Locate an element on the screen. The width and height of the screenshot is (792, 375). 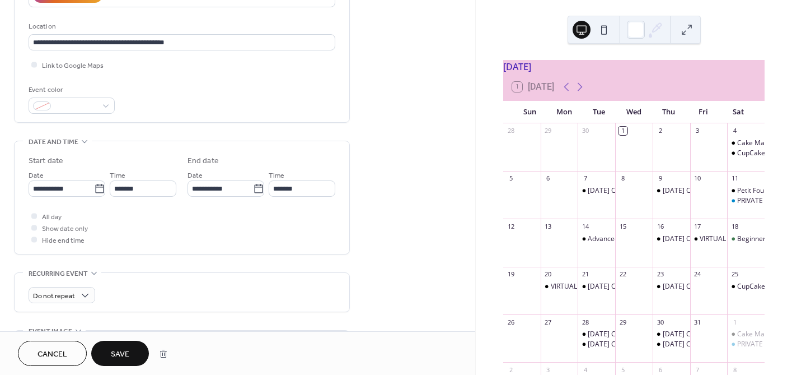
div: Mon is located at coordinates (564, 112).